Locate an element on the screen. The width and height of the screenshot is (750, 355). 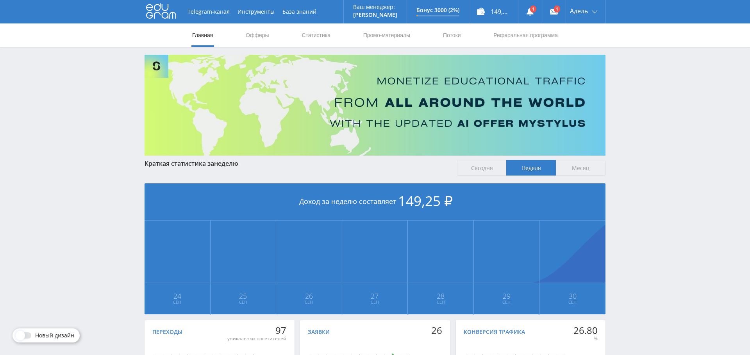
span: 27 is located at coordinates (375, 296).